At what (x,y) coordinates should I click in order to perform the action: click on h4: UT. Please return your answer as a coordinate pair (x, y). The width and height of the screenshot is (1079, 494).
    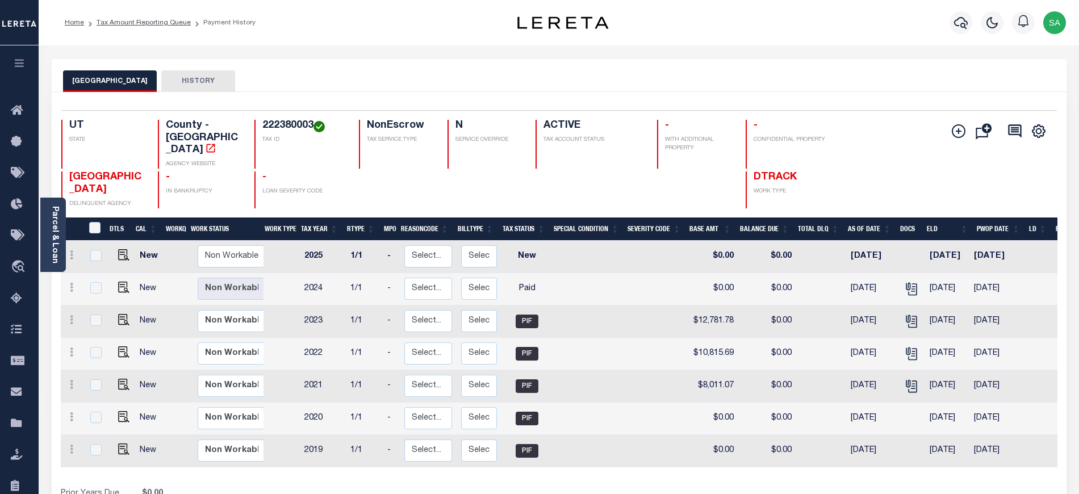
    Looking at the image, I should click on (107, 126).